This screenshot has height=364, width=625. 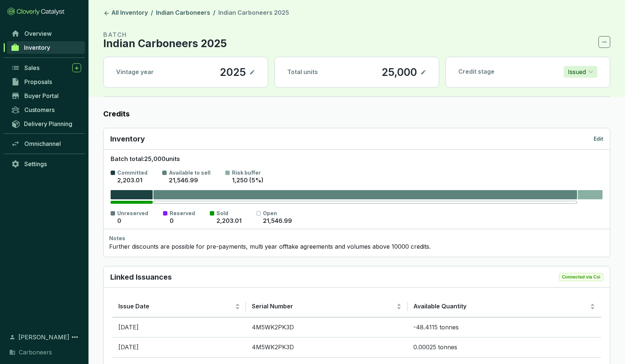 I want to click on span: Sales, so click(x=32, y=68).